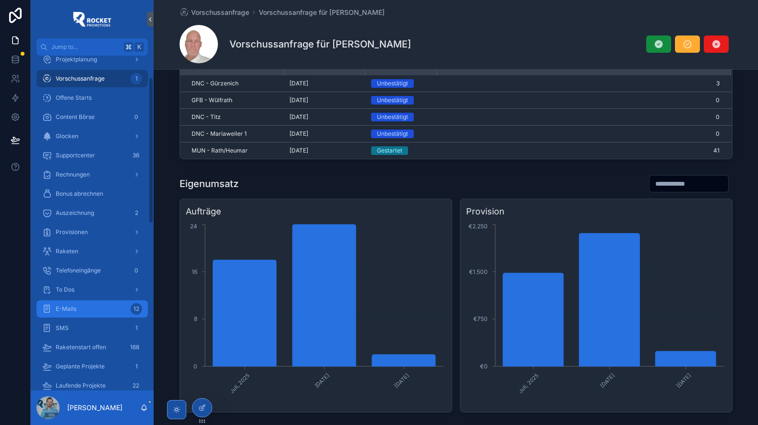  I want to click on span: Offene Starts, so click(73, 98).